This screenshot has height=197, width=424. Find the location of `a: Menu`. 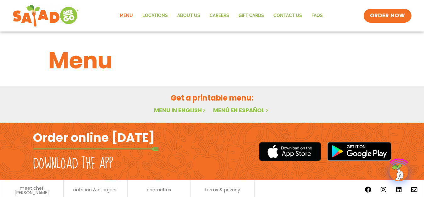

a: Menu is located at coordinates (126, 16).